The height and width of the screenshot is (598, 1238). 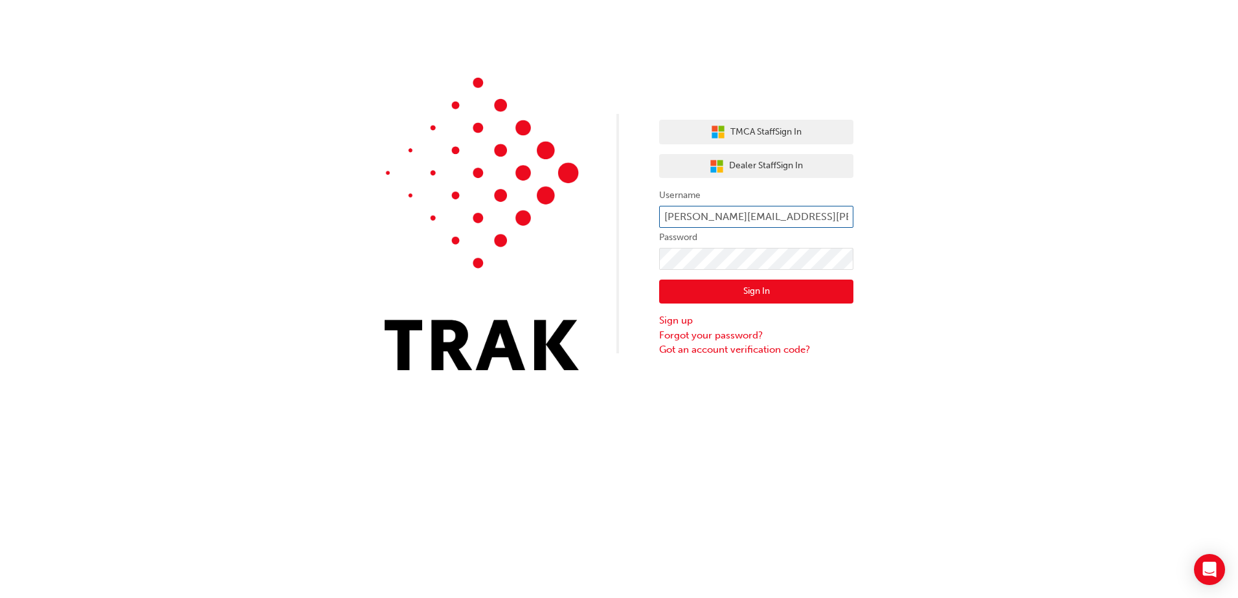 What do you see at coordinates (756, 350) in the screenshot?
I see `a: Got an account verification code?` at bounding box center [756, 350].